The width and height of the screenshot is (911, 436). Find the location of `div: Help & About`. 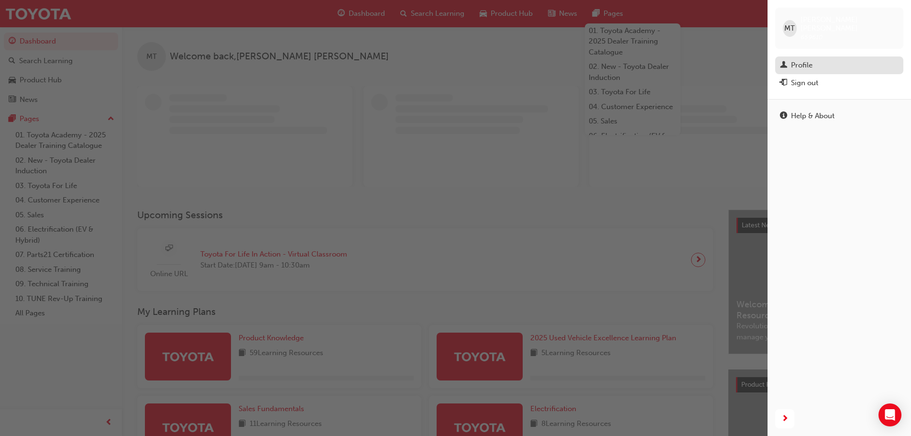

div: Help & About is located at coordinates (813, 116).